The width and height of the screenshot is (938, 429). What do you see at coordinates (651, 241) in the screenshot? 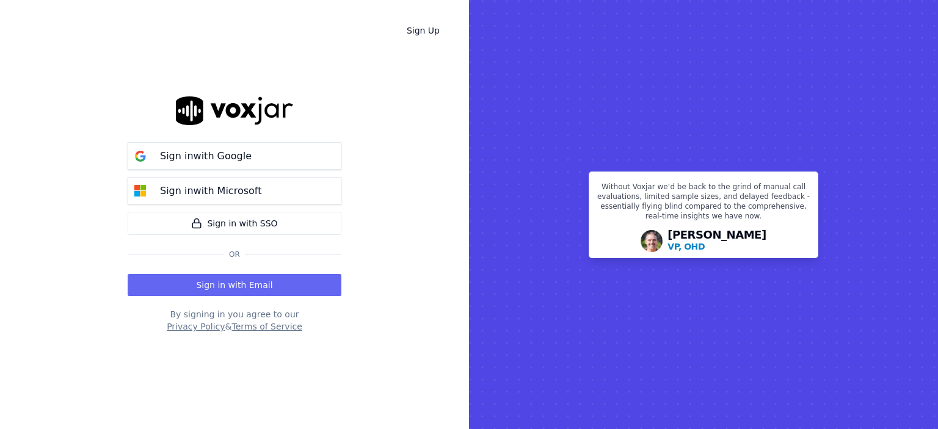
I see `img: Avatar` at bounding box center [651, 241].